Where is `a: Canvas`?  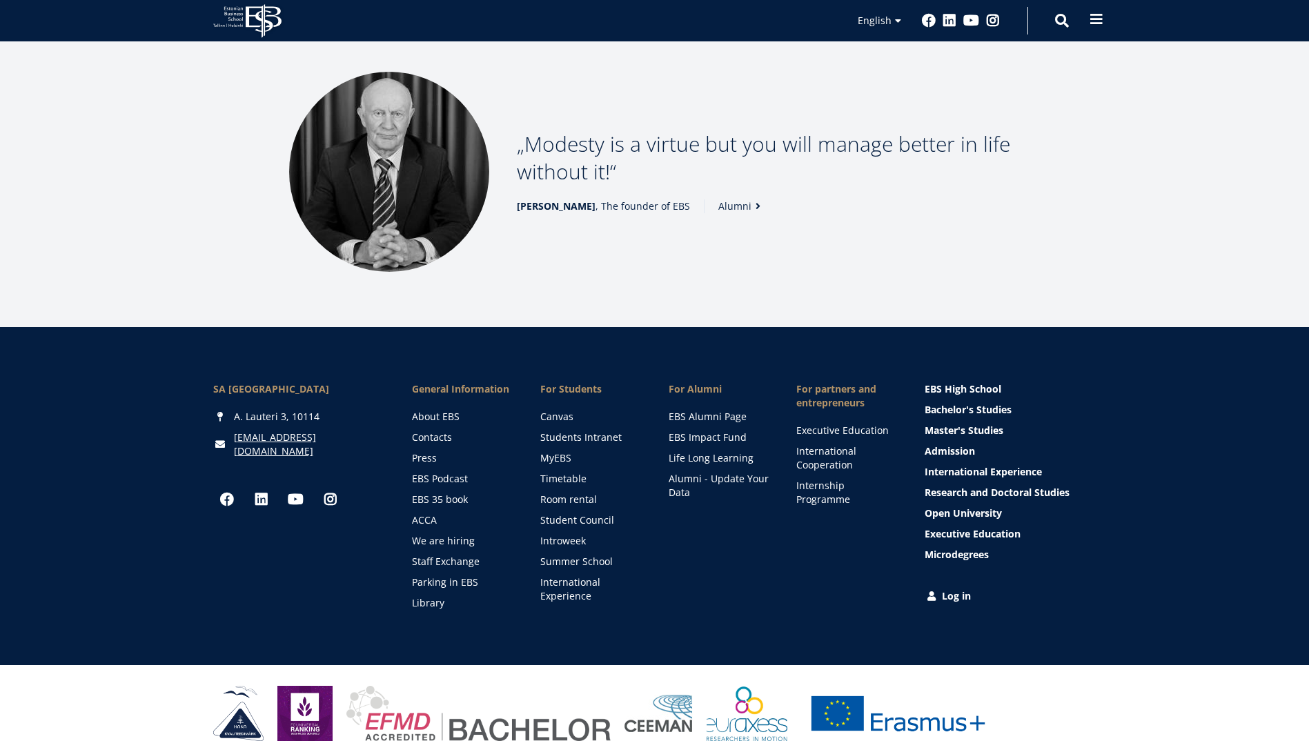
a: Canvas is located at coordinates (591, 417).